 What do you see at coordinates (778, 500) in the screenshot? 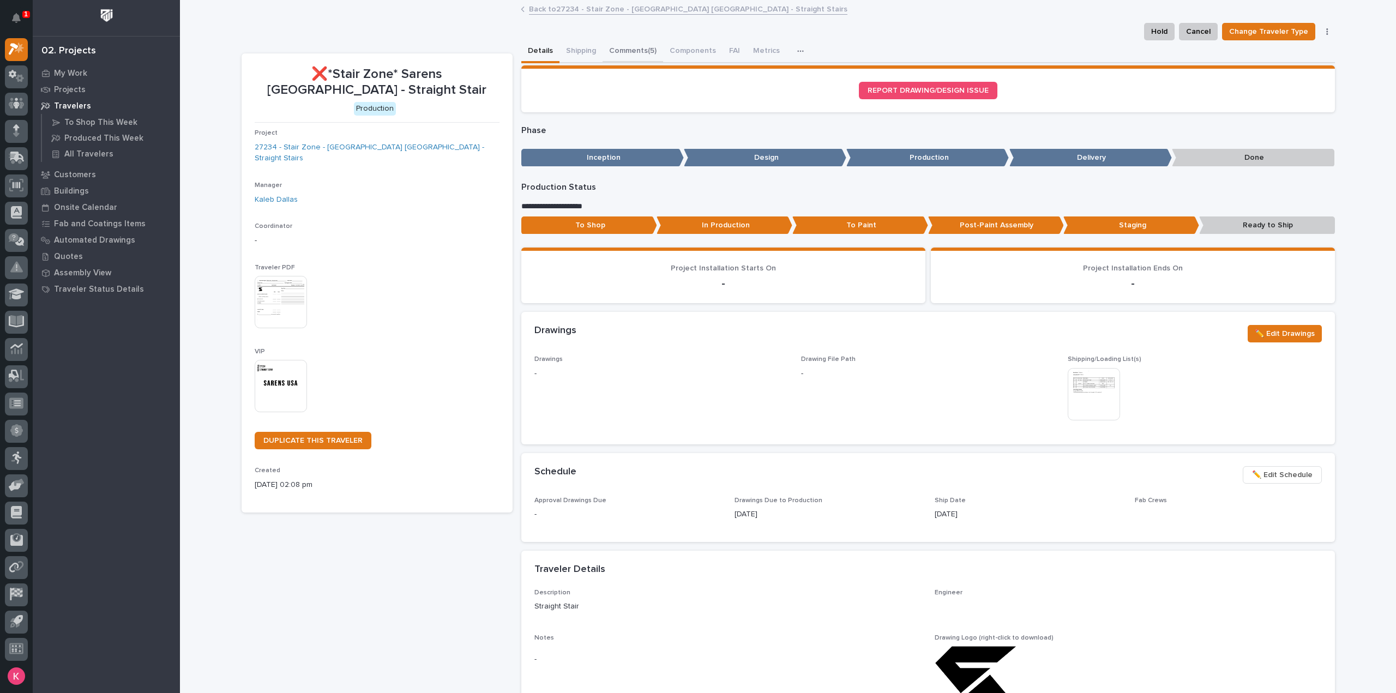
I see `span: Drawings Due to Production` at bounding box center [778, 500].